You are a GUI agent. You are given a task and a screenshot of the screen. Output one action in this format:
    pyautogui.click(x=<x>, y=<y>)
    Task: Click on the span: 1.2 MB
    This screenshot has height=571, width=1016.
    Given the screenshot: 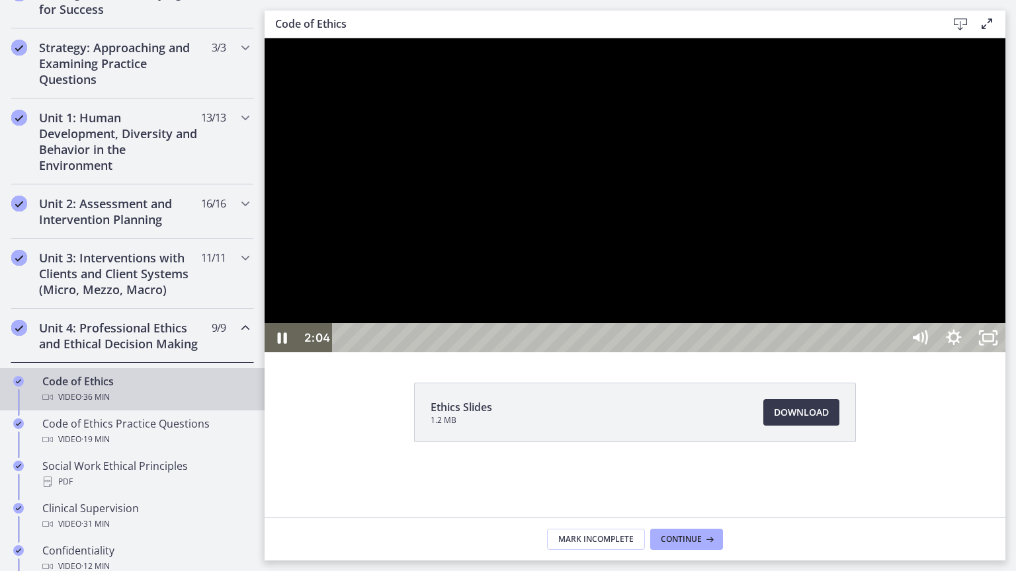 What is the action you would take?
    pyautogui.click(x=461, y=421)
    